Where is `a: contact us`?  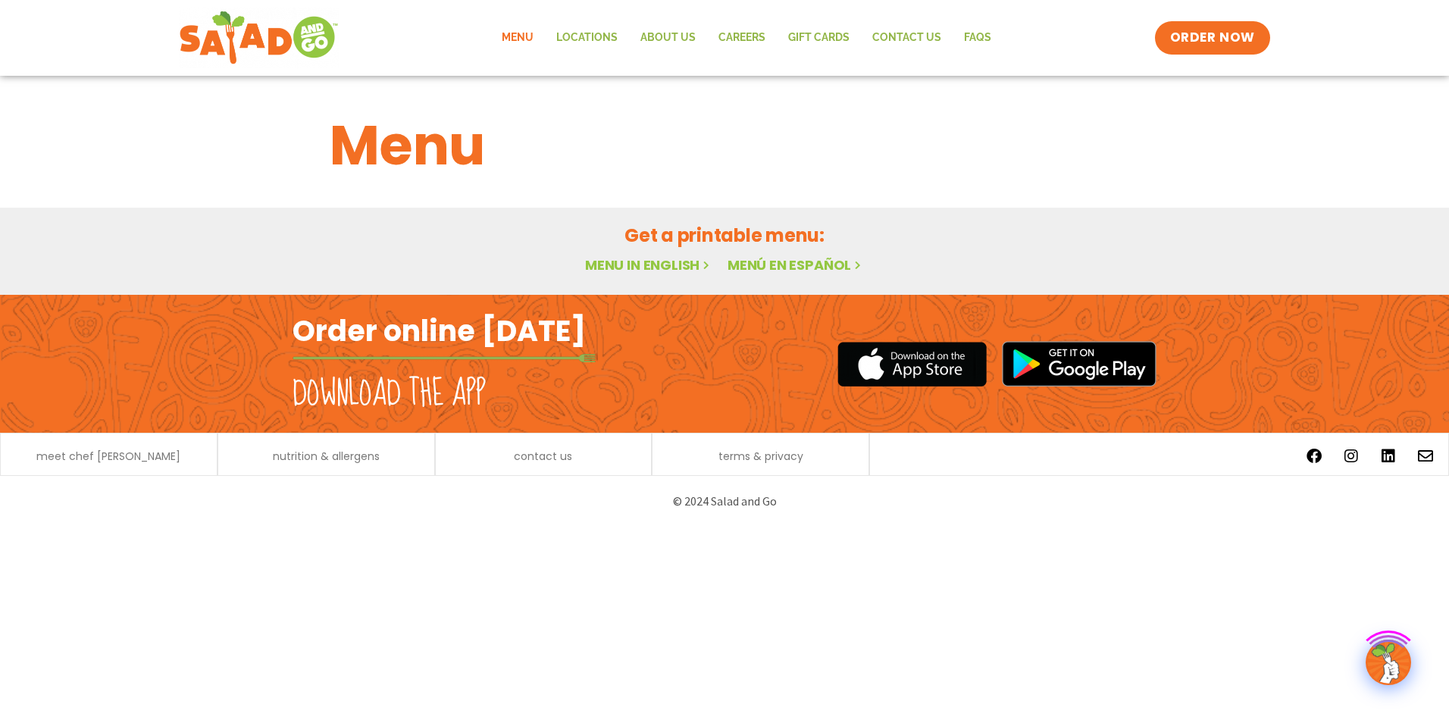 a: contact us is located at coordinates (543, 456).